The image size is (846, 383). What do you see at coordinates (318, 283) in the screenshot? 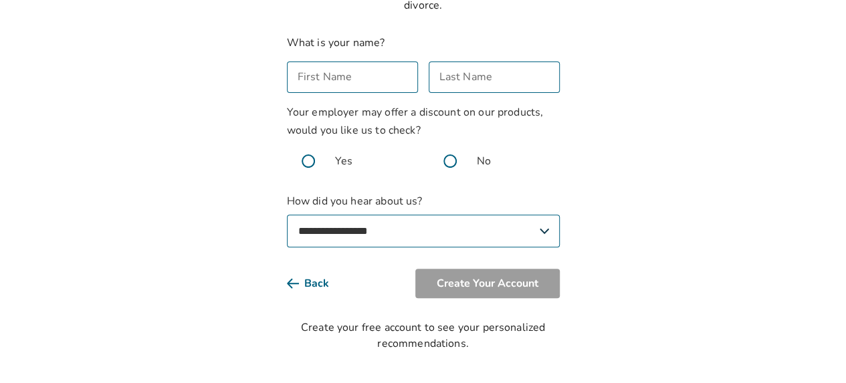
I see `button: Back` at bounding box center [318, 283].